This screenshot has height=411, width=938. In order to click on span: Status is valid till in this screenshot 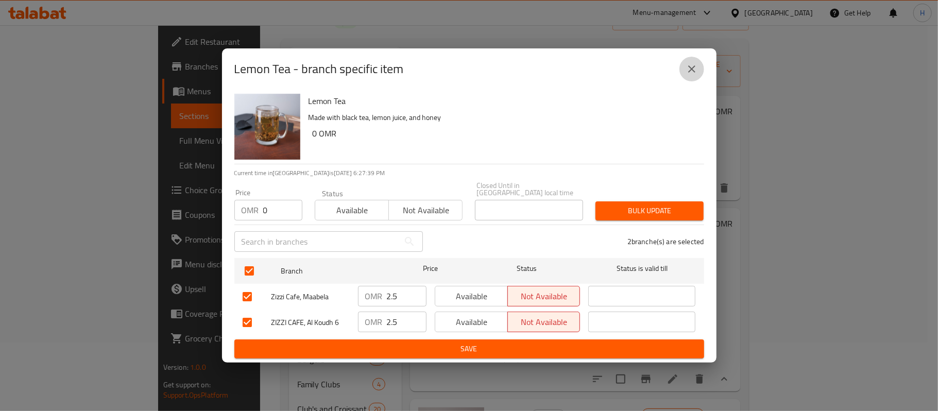, I will do `click(642, 268)`.